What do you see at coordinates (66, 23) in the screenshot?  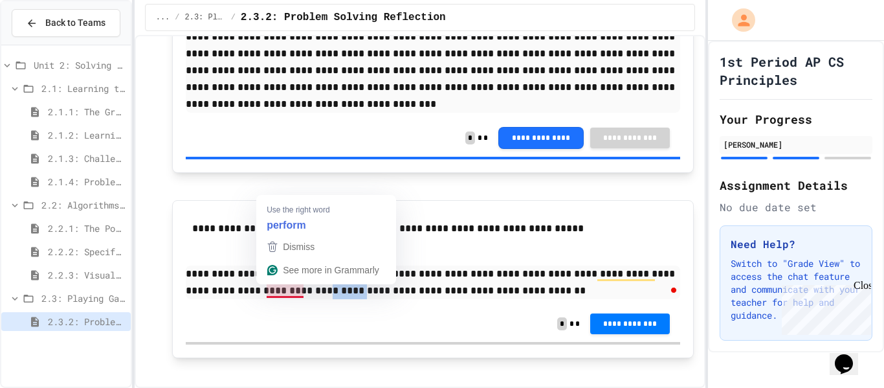 I see `button: Back to Teams` at bounding box center [66, 23].